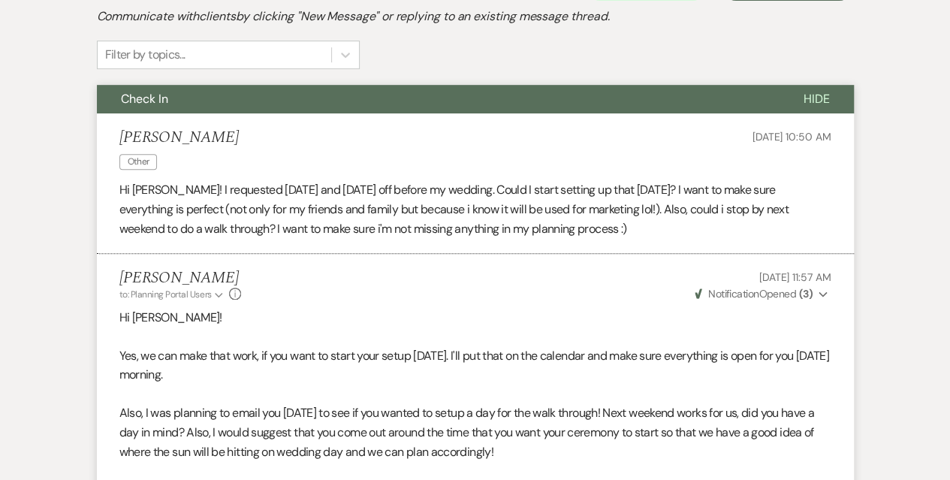 This screenshot has height=480, width=950. Describe the element at coordinates (805, 294) in the screenshot. I see `strong: ( 3 )` at that location.